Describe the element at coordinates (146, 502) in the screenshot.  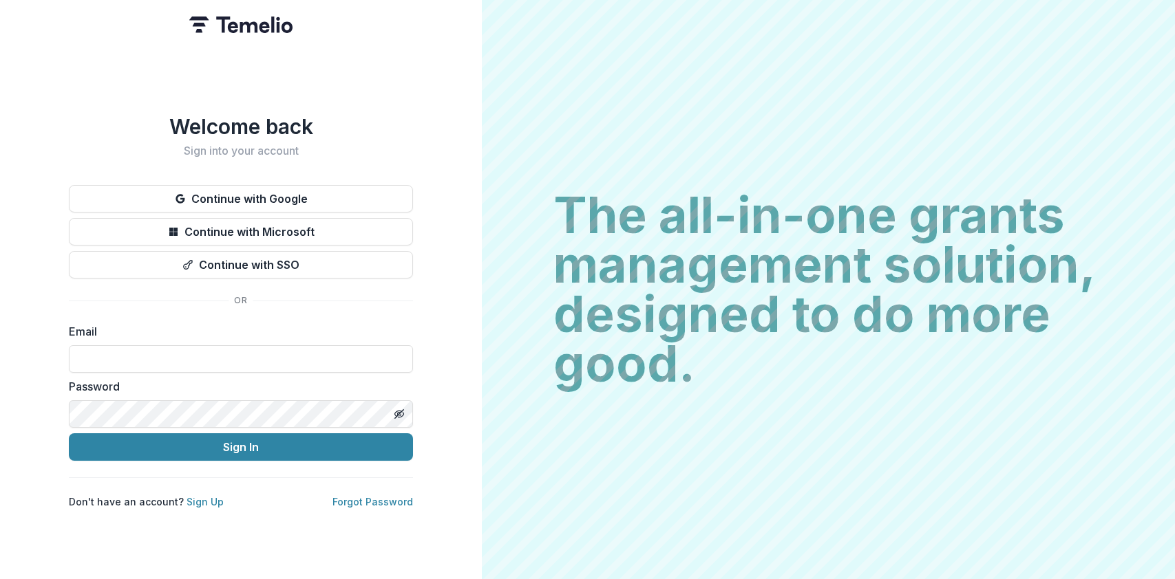
I see `p: Don't have an account?` at that location.